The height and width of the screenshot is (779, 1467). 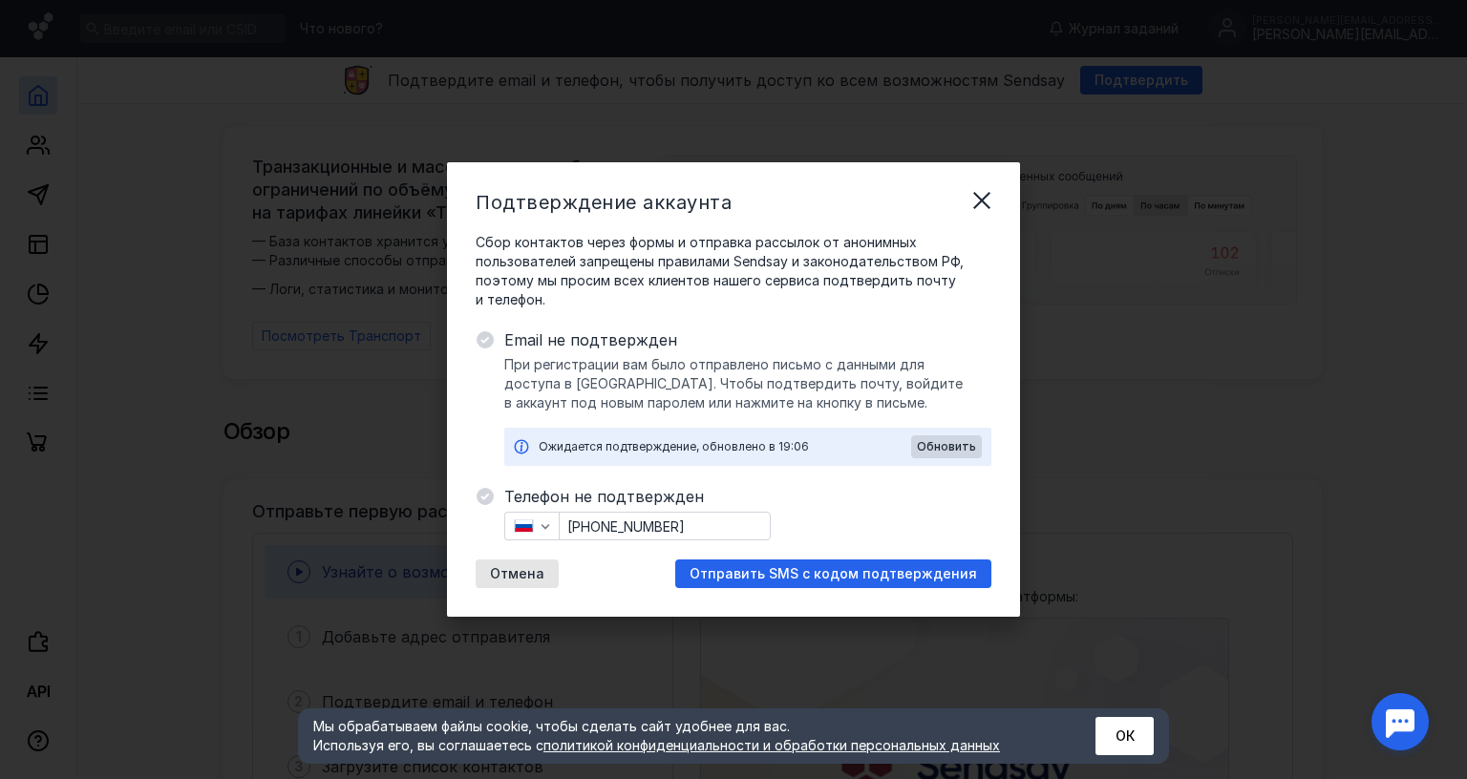 What do you see at coordinates (517, 574) in the screenshot?
I see `span: Отмена` at bounding box center [517, 574].